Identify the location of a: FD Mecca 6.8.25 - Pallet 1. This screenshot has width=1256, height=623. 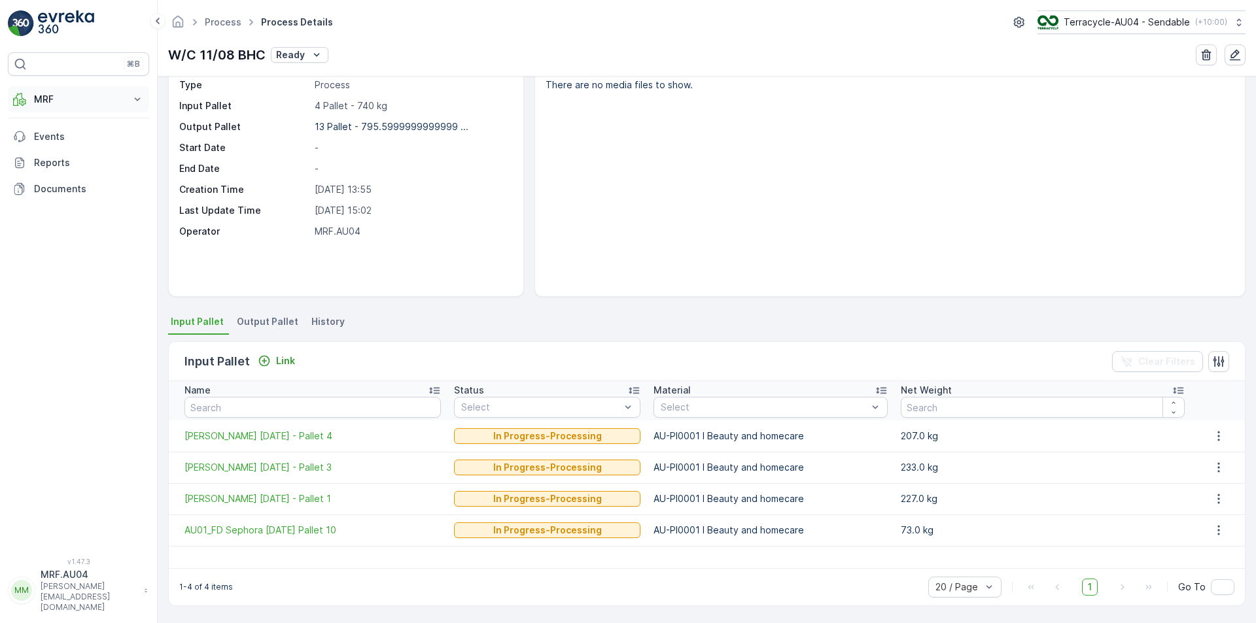
(313, 499).